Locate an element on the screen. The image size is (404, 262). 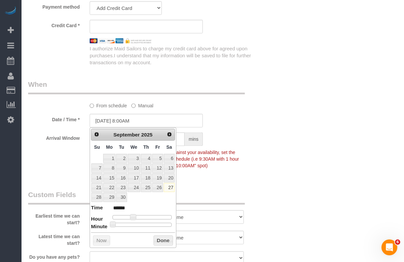
label: Arrival Window is located at coordinates (54, 137).